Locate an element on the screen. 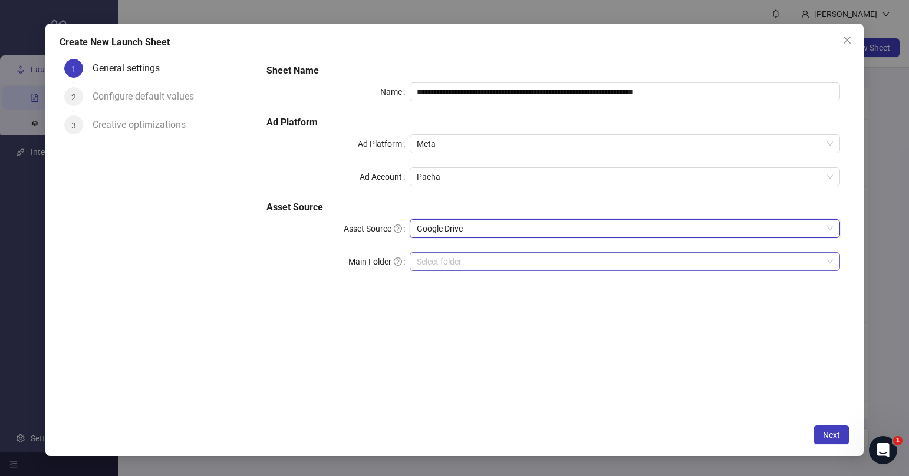  label: Ad Platform is located at coordinates (384, 144).